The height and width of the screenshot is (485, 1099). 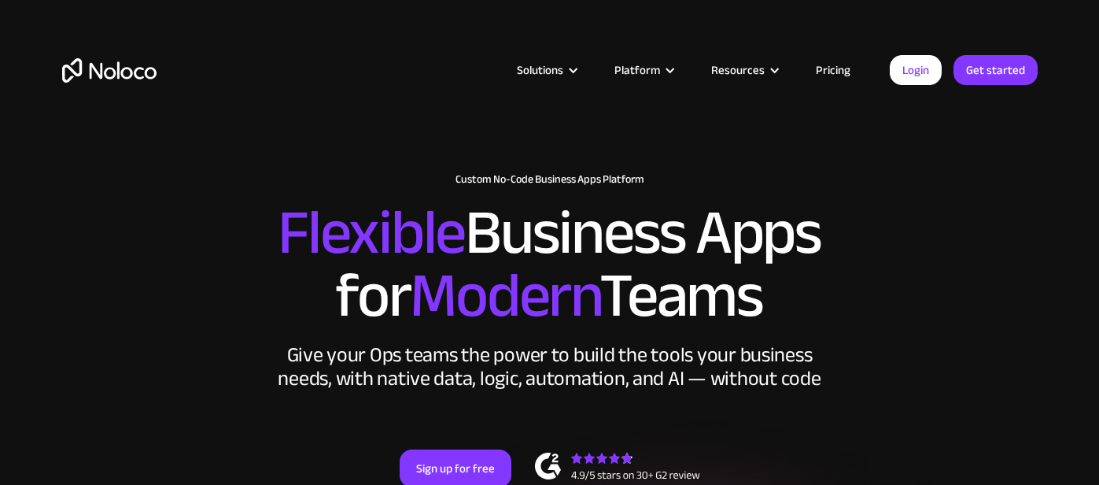 I want to click on span: Flexible, so click(x=371, y=232).